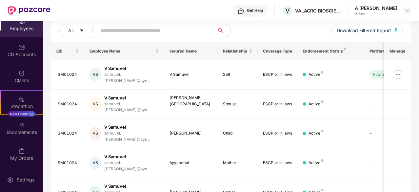  I want to click on span: Download Filtered Report, so click(364, 30).